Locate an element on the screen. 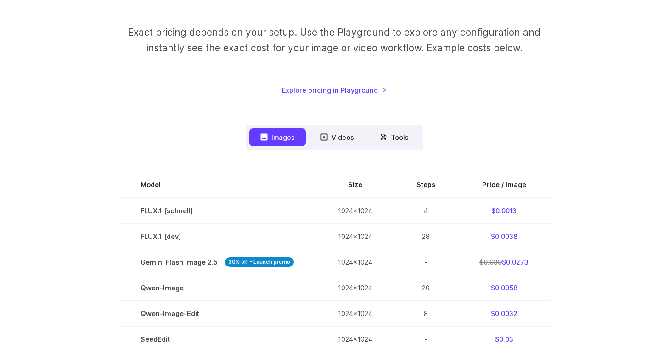 This screenshot has height=360, width=669. td: SeedEdit is located at coordinates (217, 340).